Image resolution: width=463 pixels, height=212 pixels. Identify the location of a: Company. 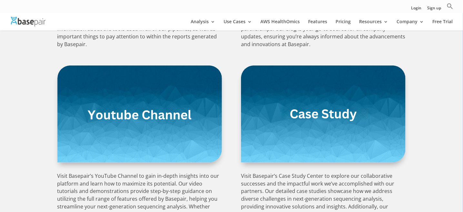
(410, 25).